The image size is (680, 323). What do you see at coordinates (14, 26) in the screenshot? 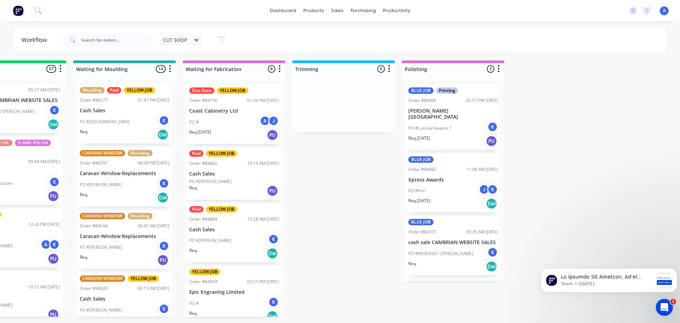
I see `img: Profile image for Team` at bounding box center [14, 26].